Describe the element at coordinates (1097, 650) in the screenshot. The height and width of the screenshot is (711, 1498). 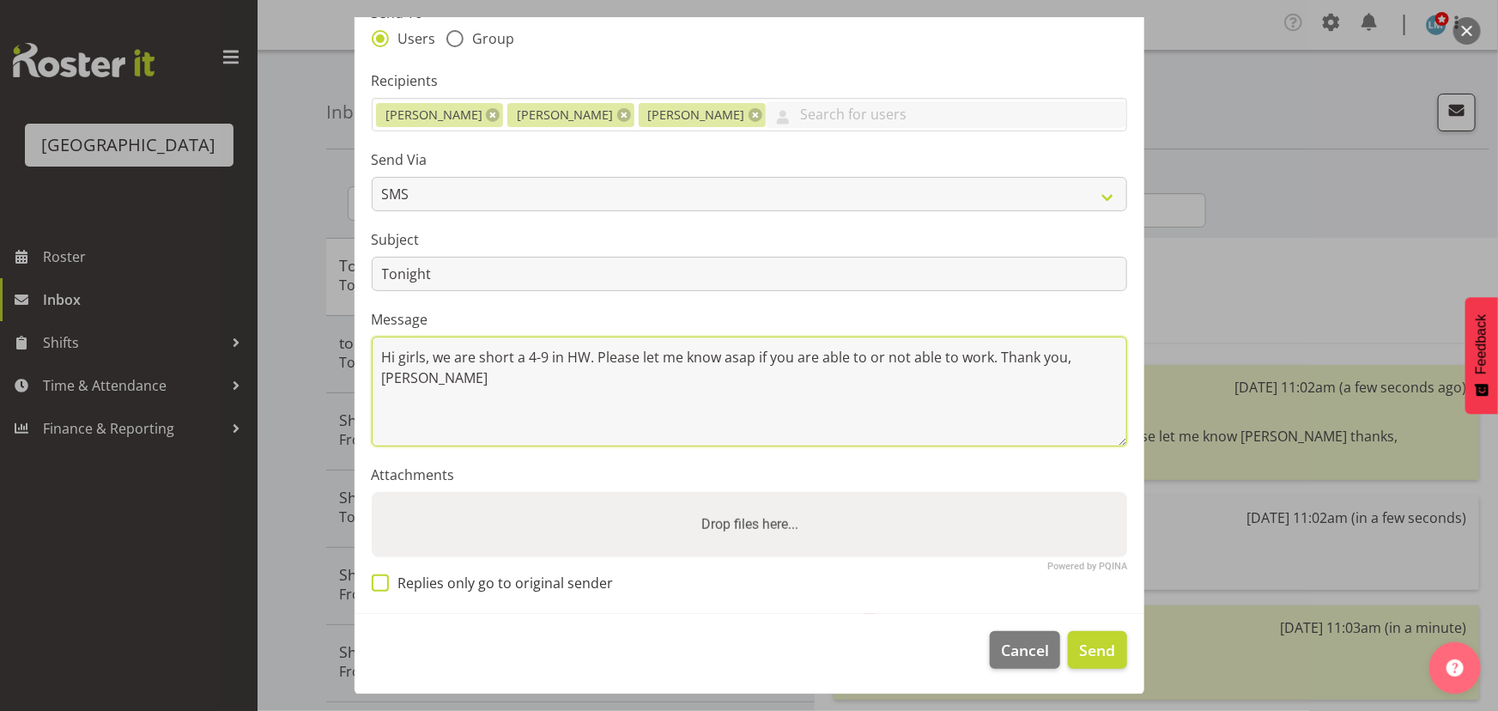
I see `button: Send` at that location.